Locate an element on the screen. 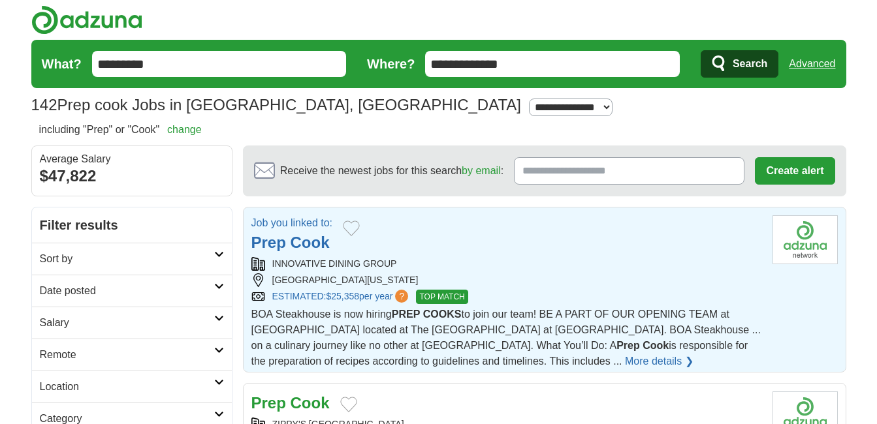 Image resolution: width=877 pixels, height=424 pixels. h2: Location is located at coordinates (127, 387).